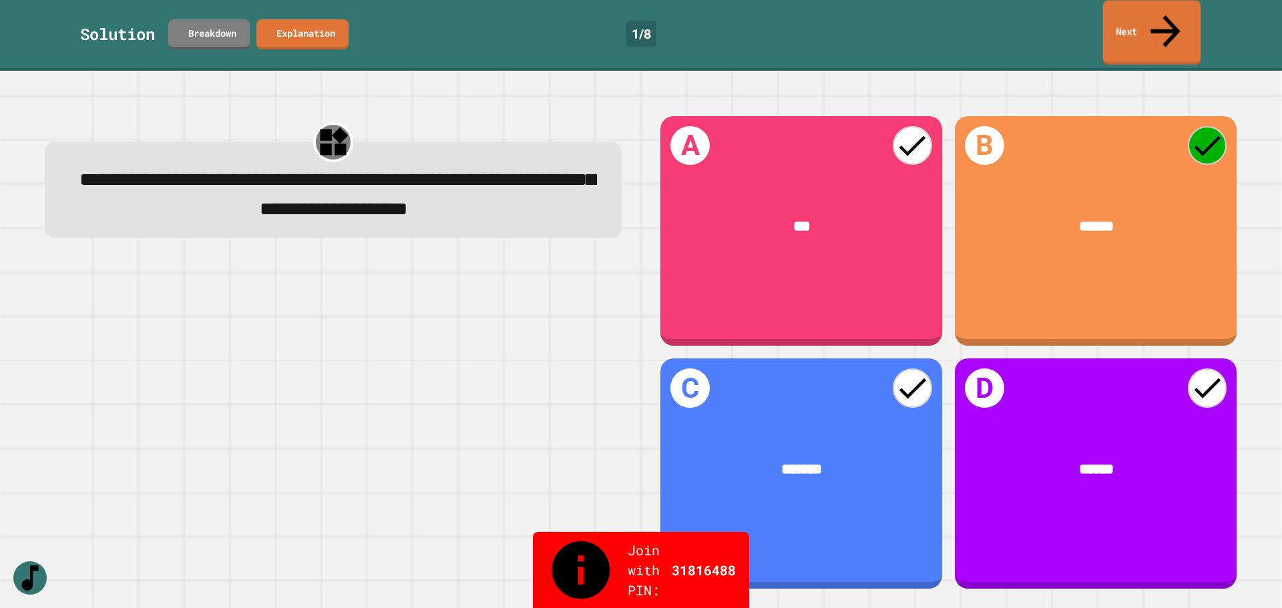  What do you see at coordinates (984, 146) in the screenshot?
I see `h1: B` at bounding box center [984, 146].